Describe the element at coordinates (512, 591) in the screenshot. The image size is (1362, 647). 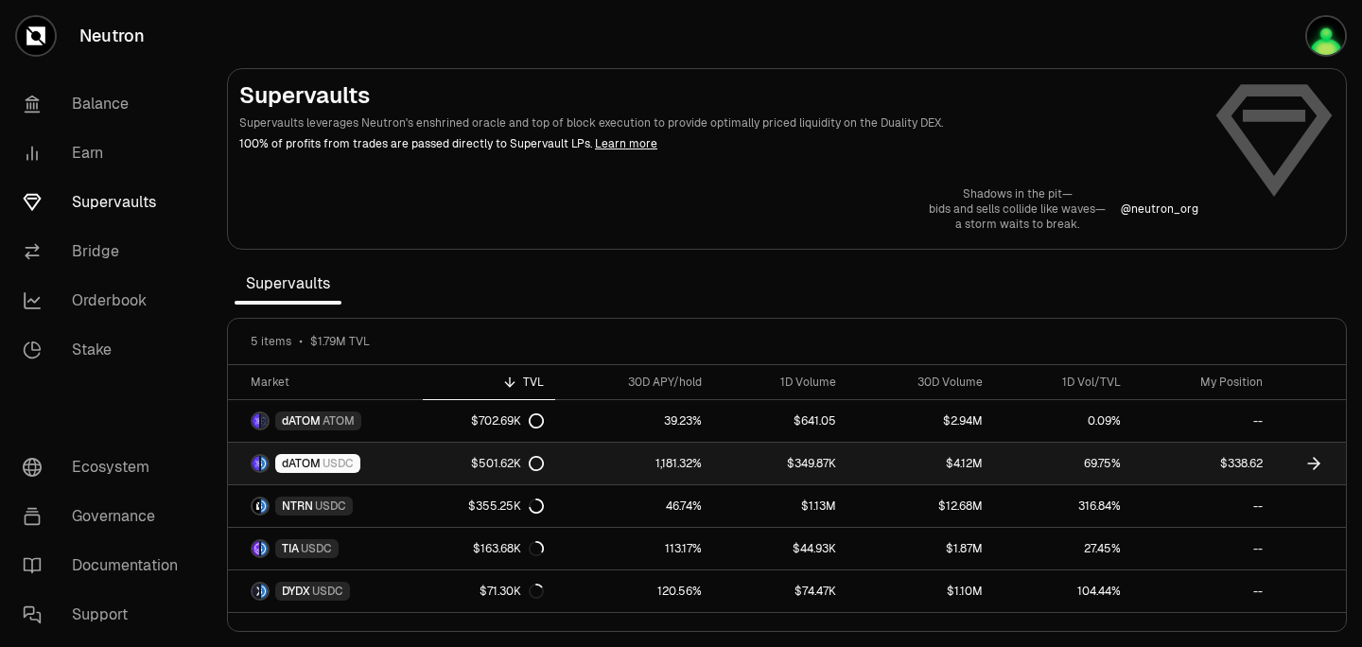
I see `div: $71.30K` at that location.